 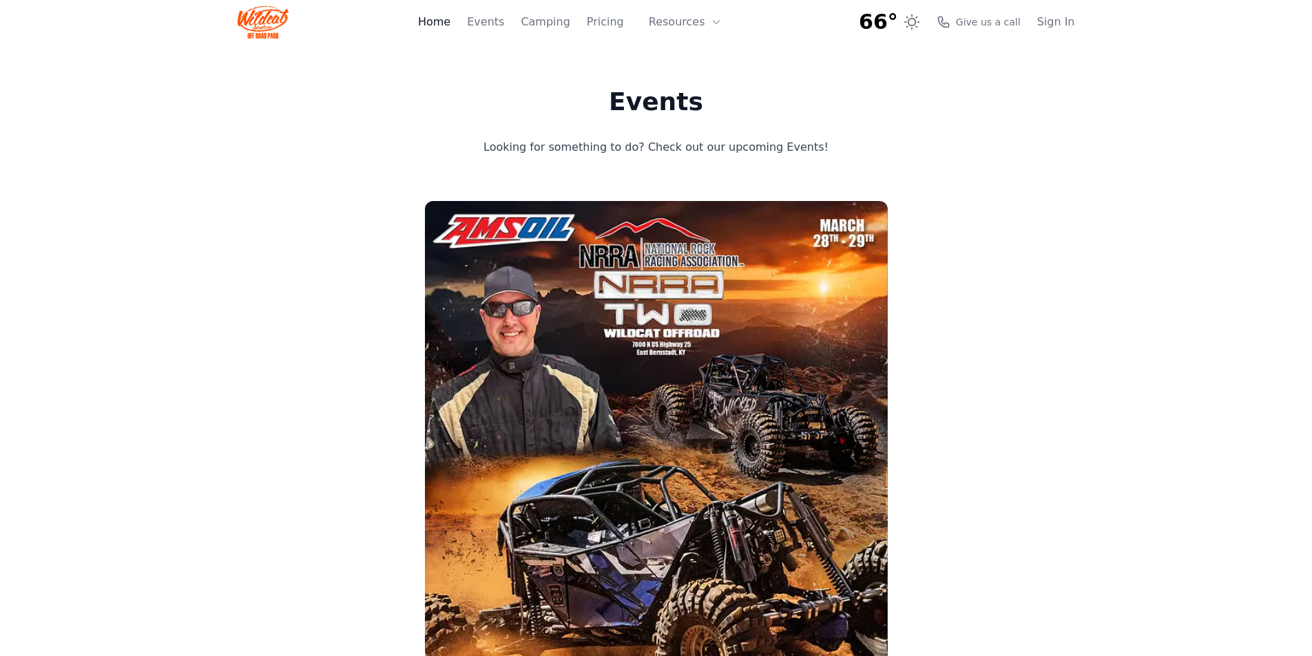 I want to click on h1: Events, so click(x=656, y=102).